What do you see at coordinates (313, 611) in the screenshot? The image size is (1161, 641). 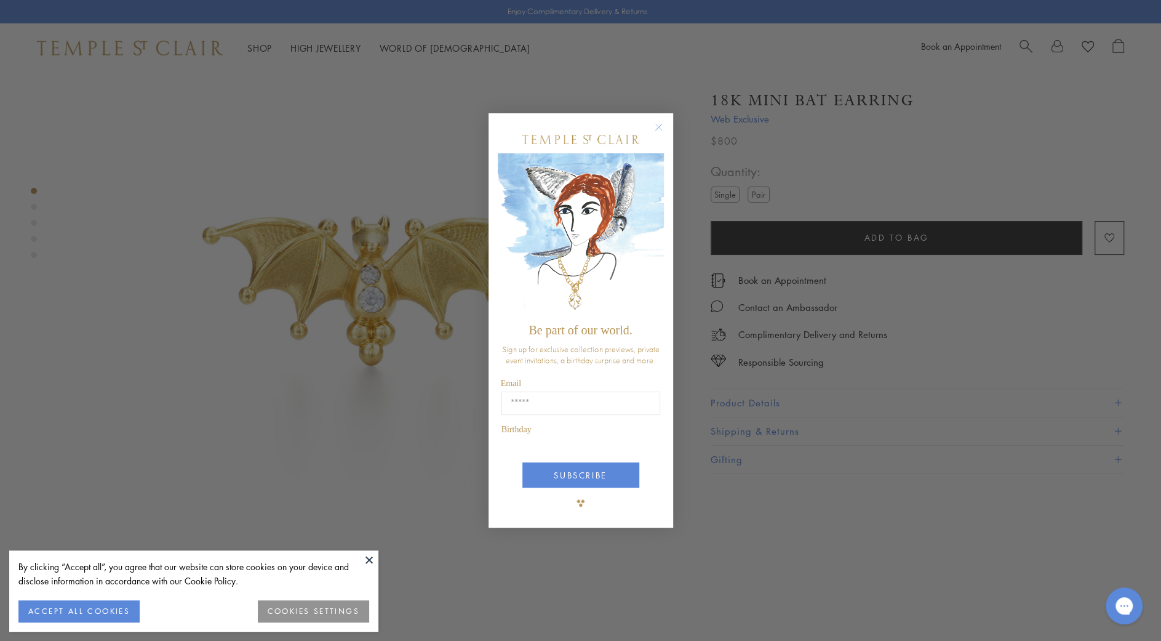 I see `button: COOKIES SETTINGS` at bounding box center [313, 611].